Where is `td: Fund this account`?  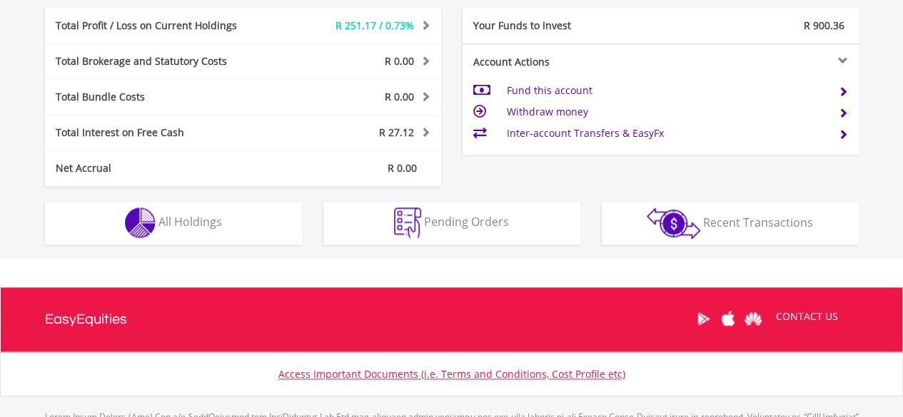
td: Fund this account is located at coordinates (666, 91).